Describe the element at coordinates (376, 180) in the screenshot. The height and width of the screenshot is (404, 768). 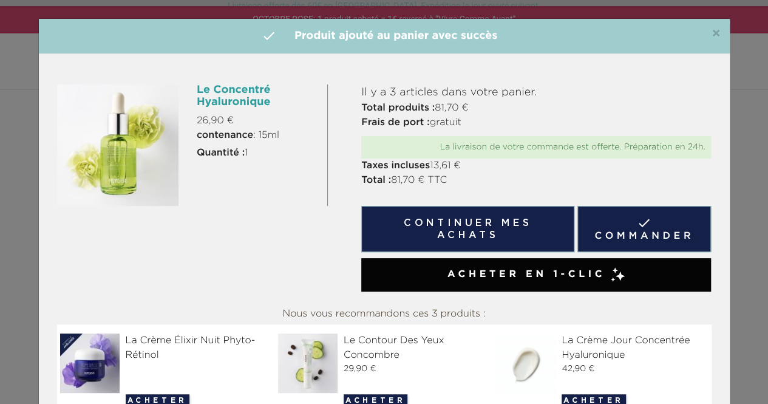
I see `strong: Total :` at that location.